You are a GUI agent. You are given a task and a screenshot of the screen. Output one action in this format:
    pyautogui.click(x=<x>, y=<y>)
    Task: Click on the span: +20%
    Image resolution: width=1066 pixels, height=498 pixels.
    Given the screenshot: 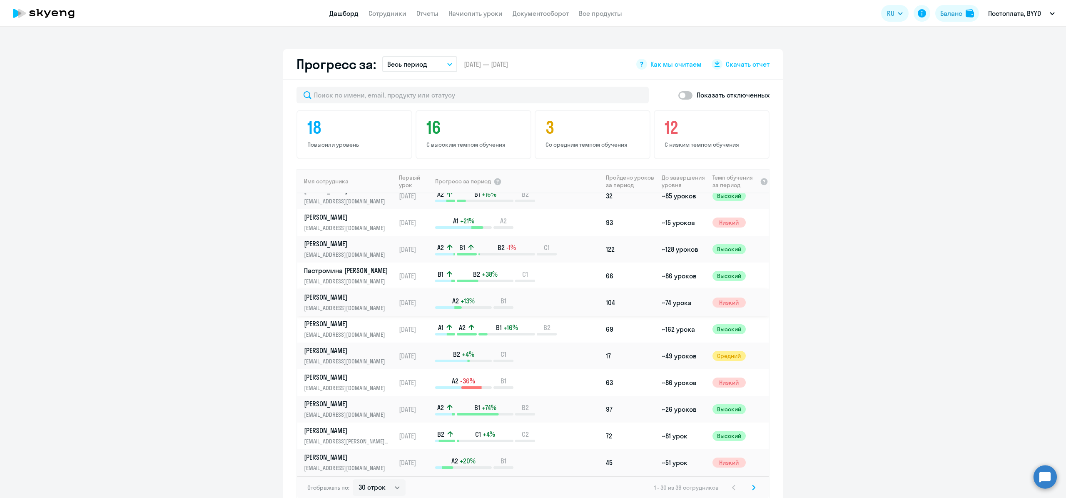 What is the action you would take?
    pyautogui.click(x=468, y=461)
    